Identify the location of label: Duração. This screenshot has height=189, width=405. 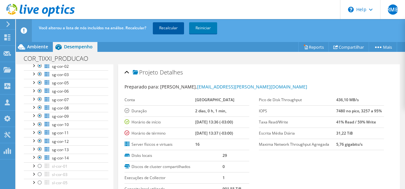
(160, 111).